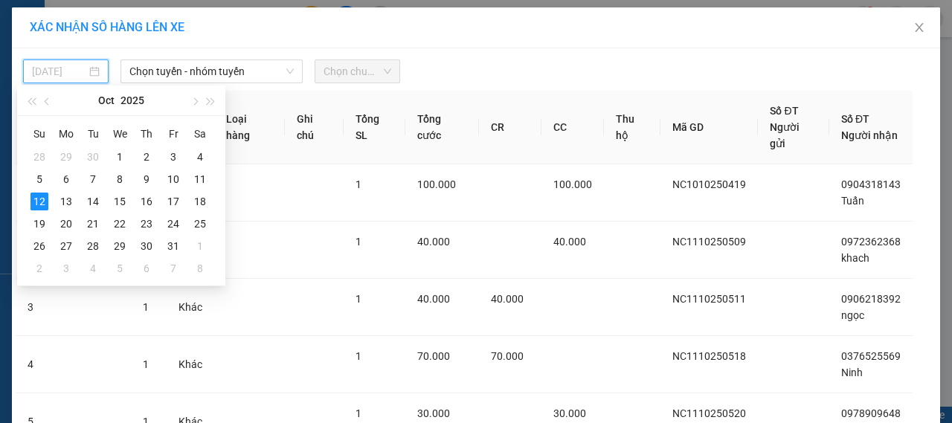  Describe the element at coordinates (572, 184) in the screenshot. I see `span: 100.000` at that location.